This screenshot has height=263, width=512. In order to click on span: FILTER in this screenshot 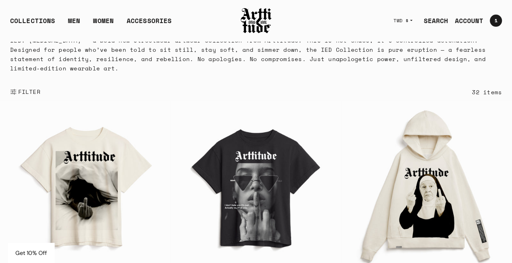, I will do `click(28, 92)`.